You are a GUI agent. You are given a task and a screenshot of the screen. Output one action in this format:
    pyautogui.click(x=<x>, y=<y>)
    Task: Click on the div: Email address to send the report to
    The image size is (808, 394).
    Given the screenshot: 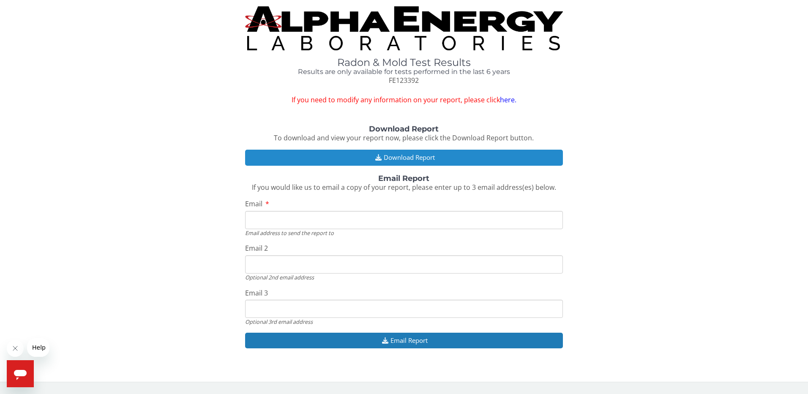 What is the action you would take?
    pyautogui.click(x=404, y=233)
    